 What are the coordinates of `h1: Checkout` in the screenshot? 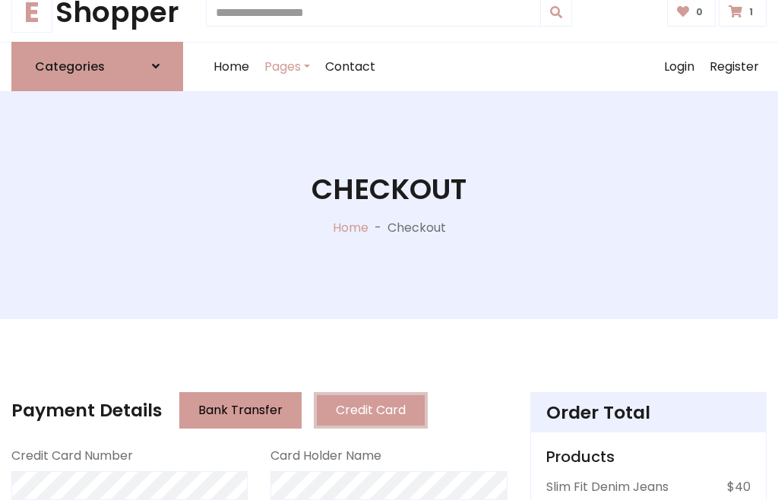 It's located at (389, 189).